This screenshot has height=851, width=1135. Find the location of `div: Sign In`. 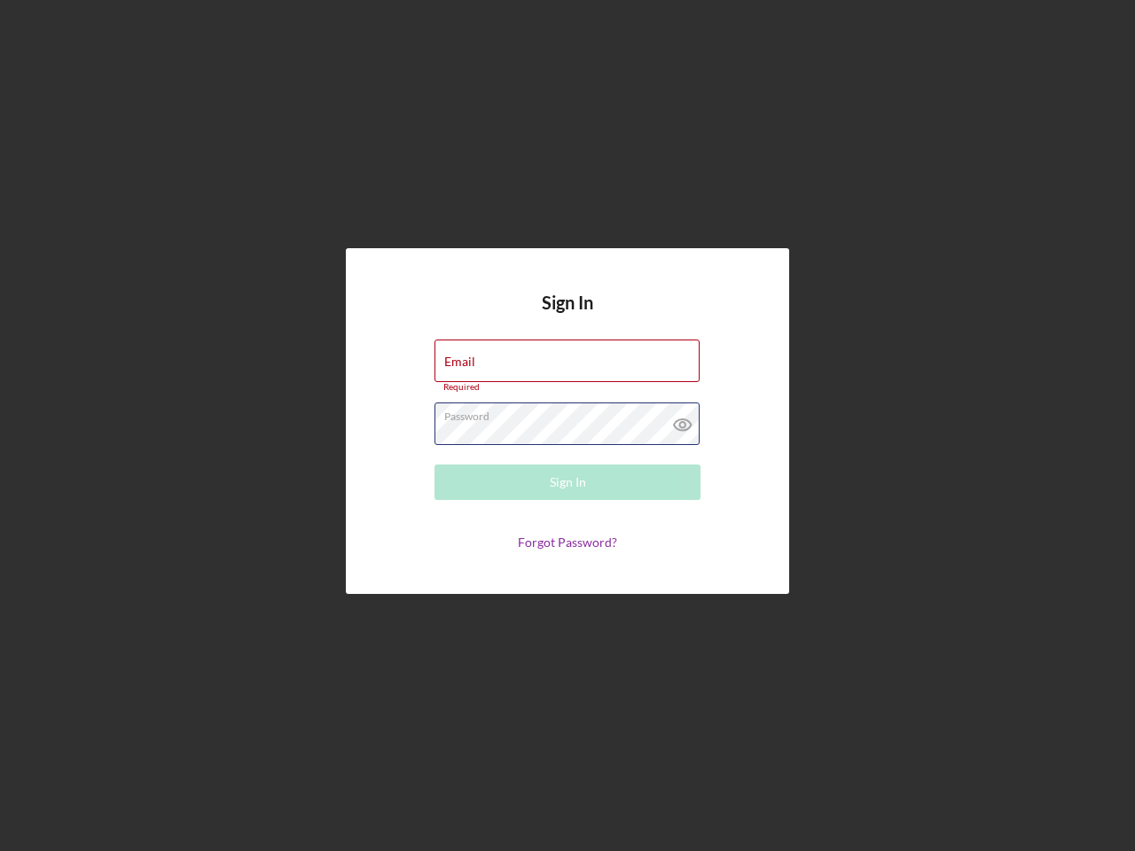

div: Sign In is located at coordinates (568, 482).